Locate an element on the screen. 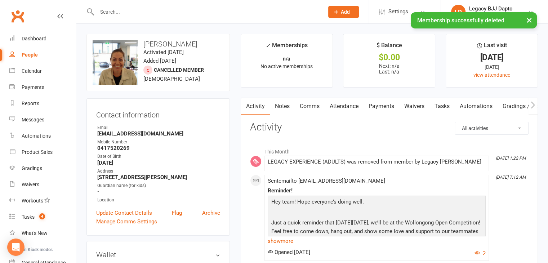  div: Product Sales is located at coordinates (37, 152).